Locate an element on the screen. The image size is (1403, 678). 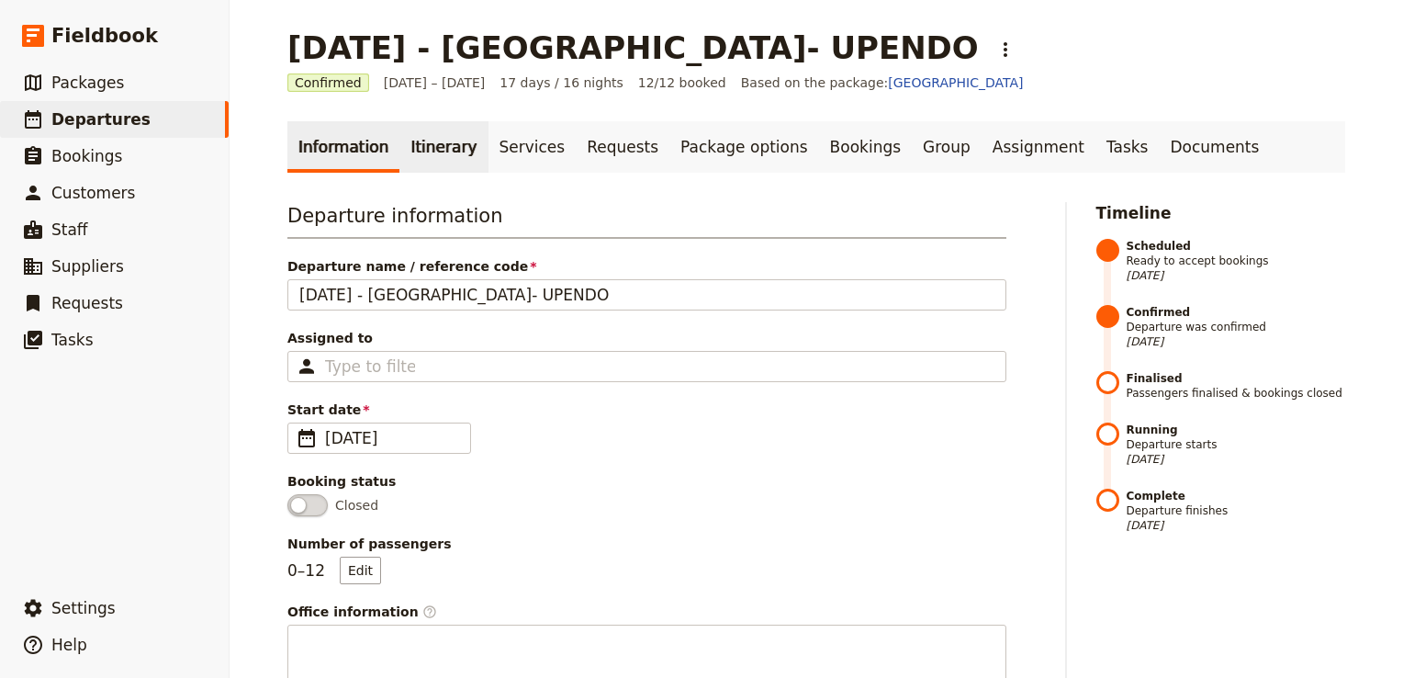
span: Departures is located at coordinates (101, 119).